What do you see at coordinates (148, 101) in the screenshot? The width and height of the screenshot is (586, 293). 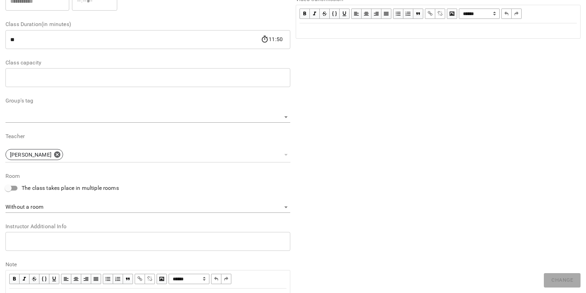 I see `label: Group's tag` at bounding box center [148, 101].